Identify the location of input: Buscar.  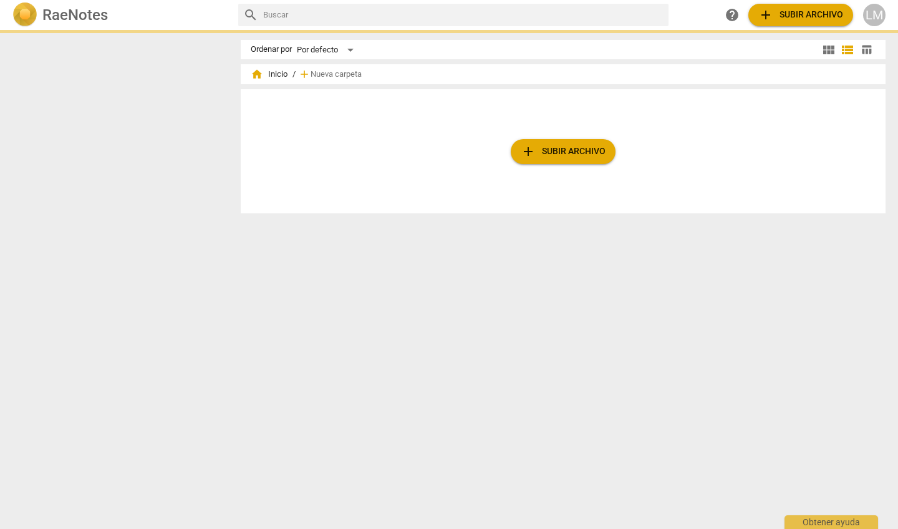
(463, 15).